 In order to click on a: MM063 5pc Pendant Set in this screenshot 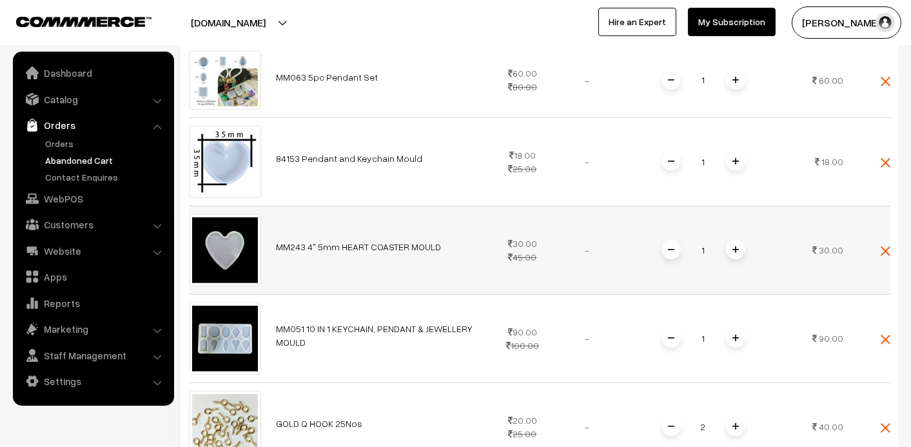, I will do `click(328, 77)`.